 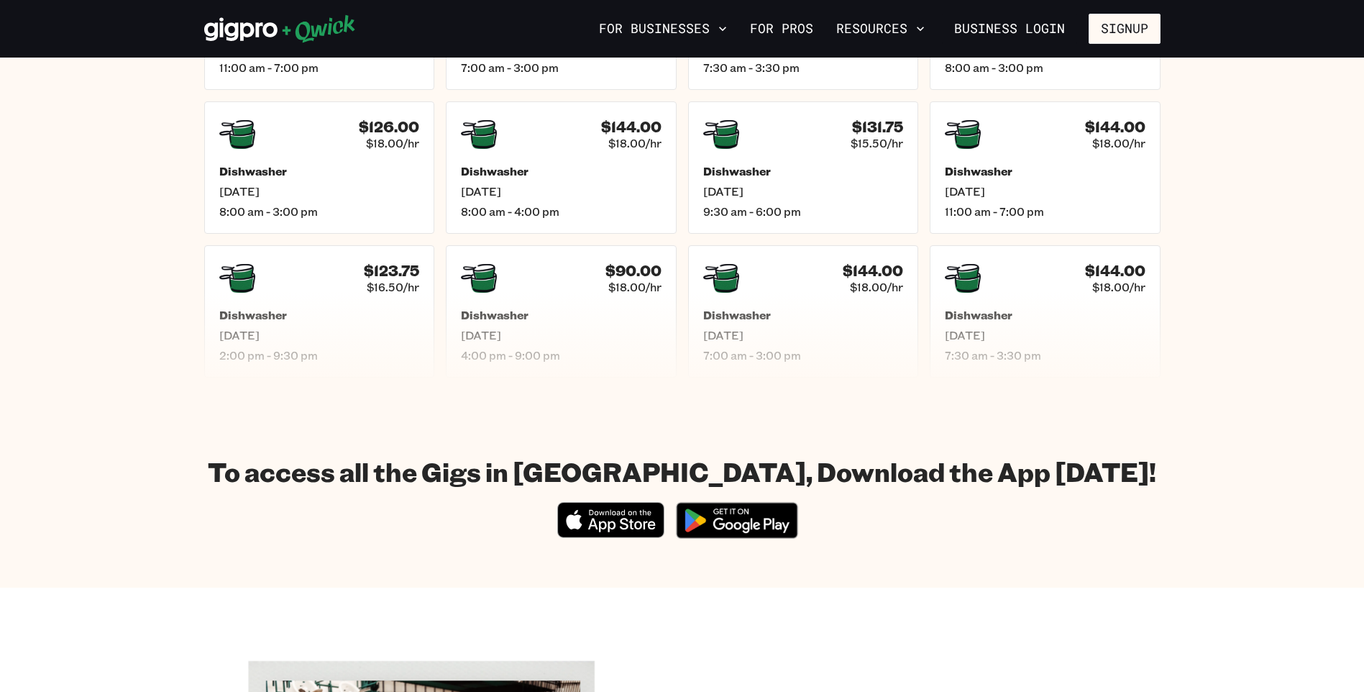 I want to click on span: 2:00 pm - 9:30 pm, so click(x=319, y=355).